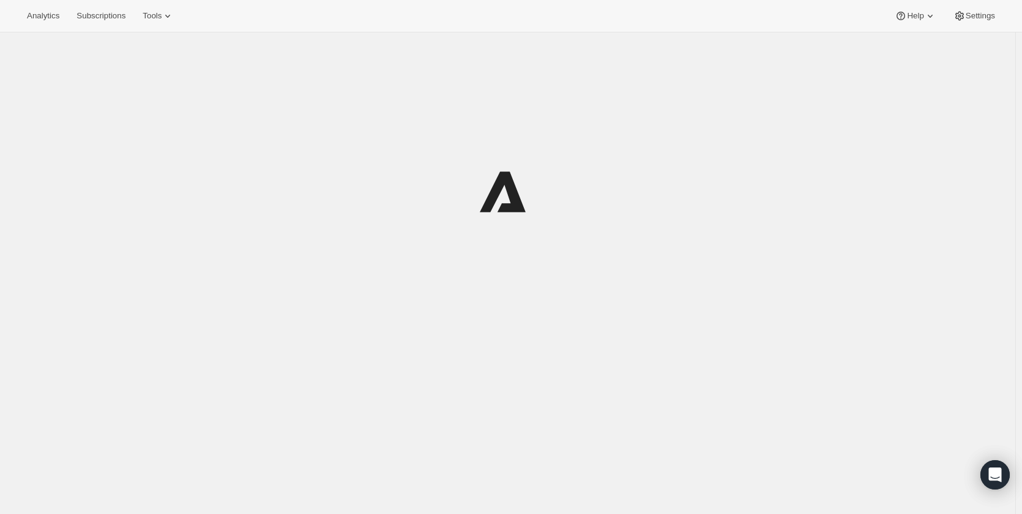  I want to click on button: Analytics, so click(43, 16).